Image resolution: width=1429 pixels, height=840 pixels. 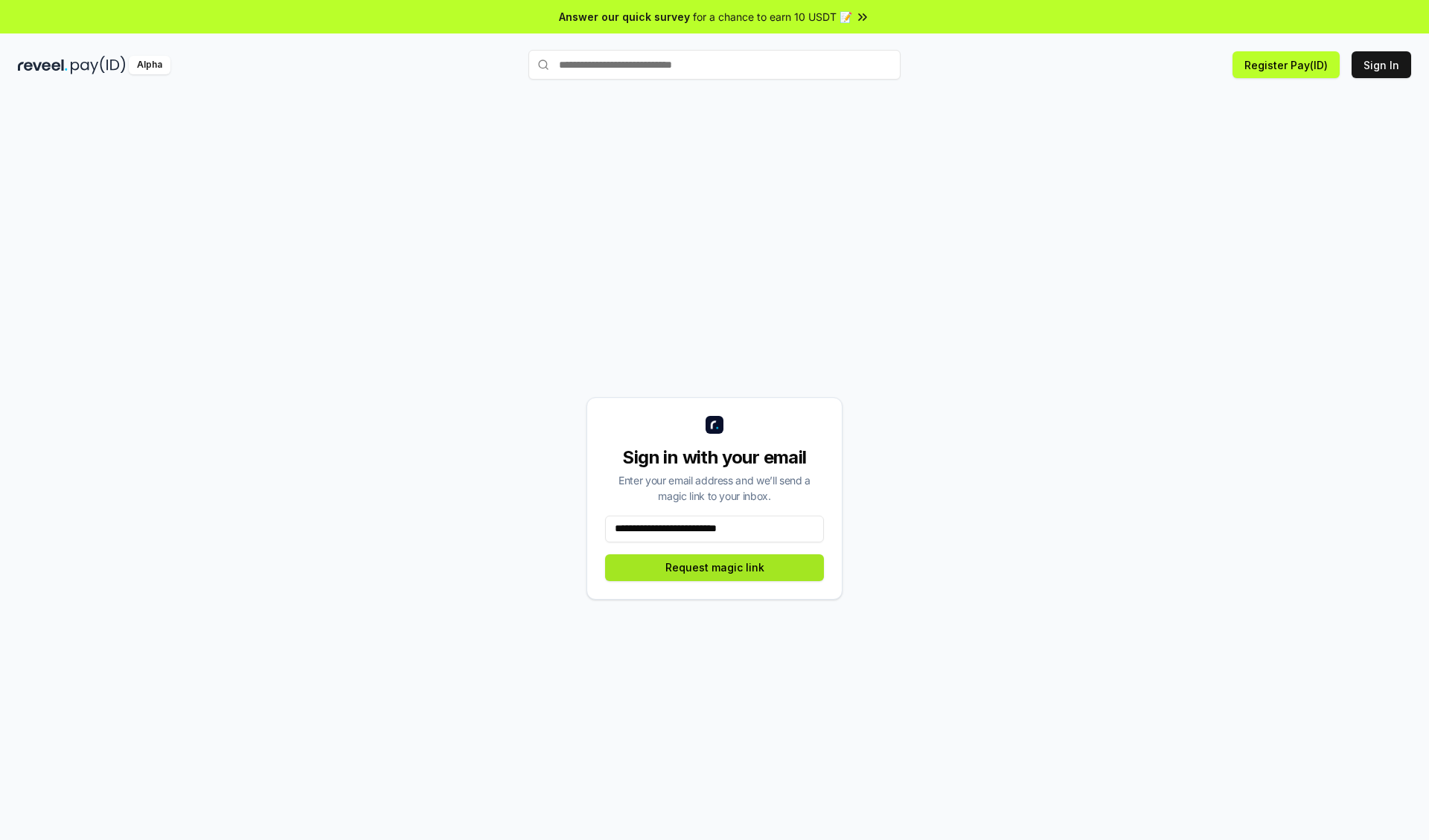 What do you see at coordinates (150, 65) in the screenshot?
I see `div: Alpha` at bounding box center [150, 65].